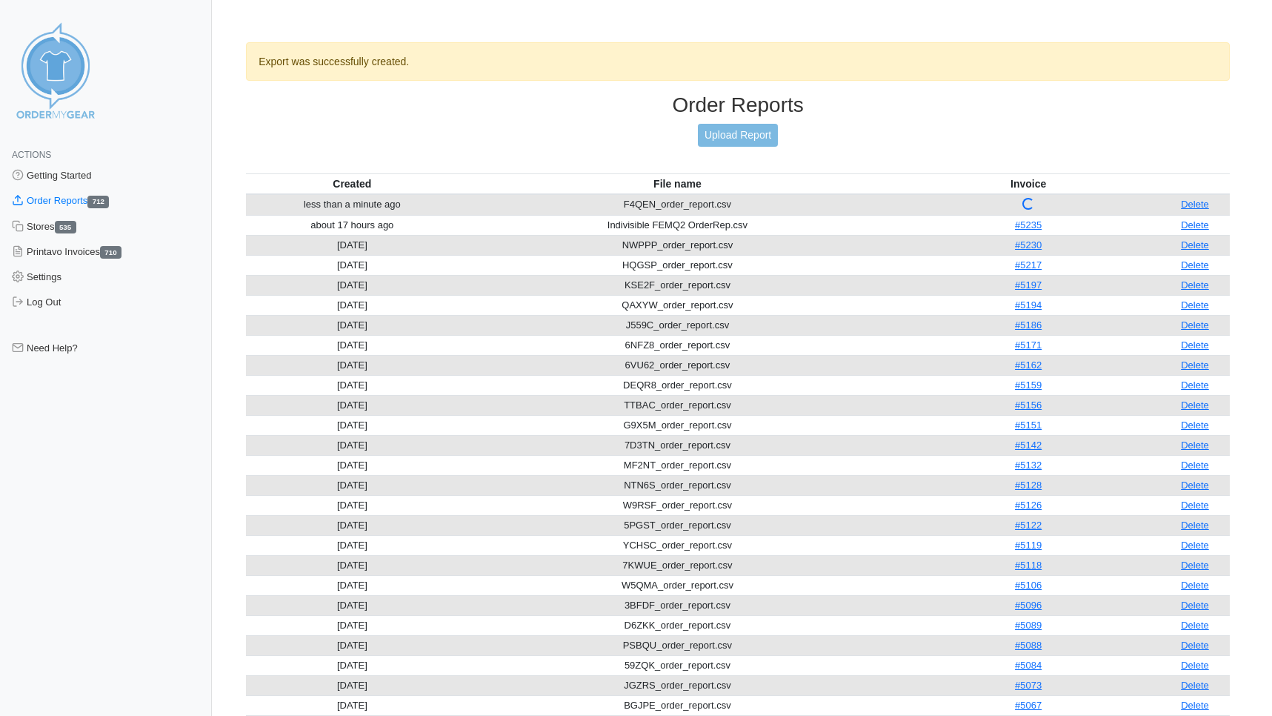 The width and height of the screenshot is (1272, 716). Describe the element at coordinates (1029, 305) in the screenshot. I see `a: #5194` at that location.